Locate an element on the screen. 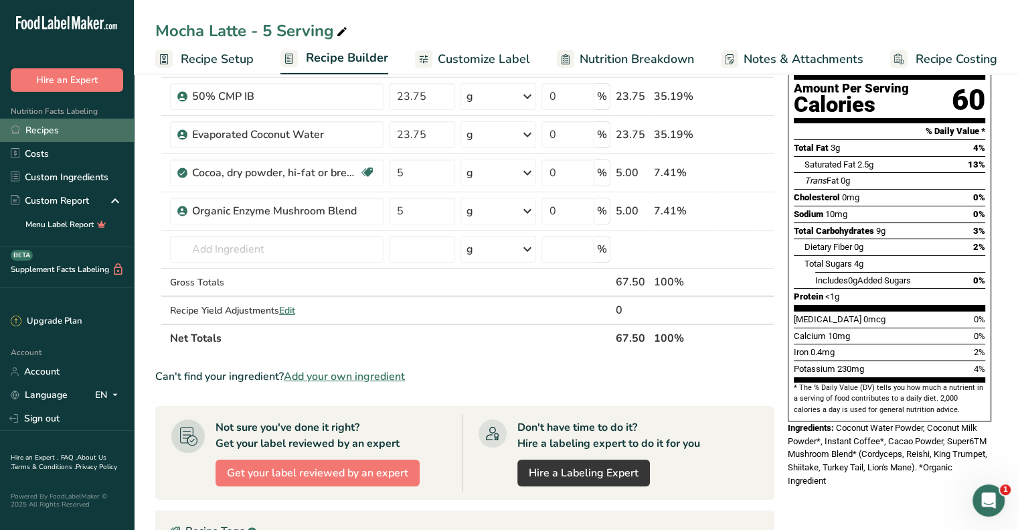 Image resolution: width=1018 pixels, height=530 pixels. div: Custom Report is located at coordinates (50, 200).